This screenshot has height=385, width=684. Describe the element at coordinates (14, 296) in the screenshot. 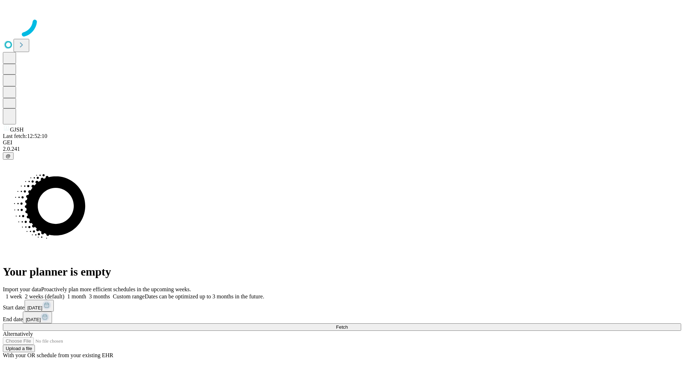

I see `span: 1 week` at that location.